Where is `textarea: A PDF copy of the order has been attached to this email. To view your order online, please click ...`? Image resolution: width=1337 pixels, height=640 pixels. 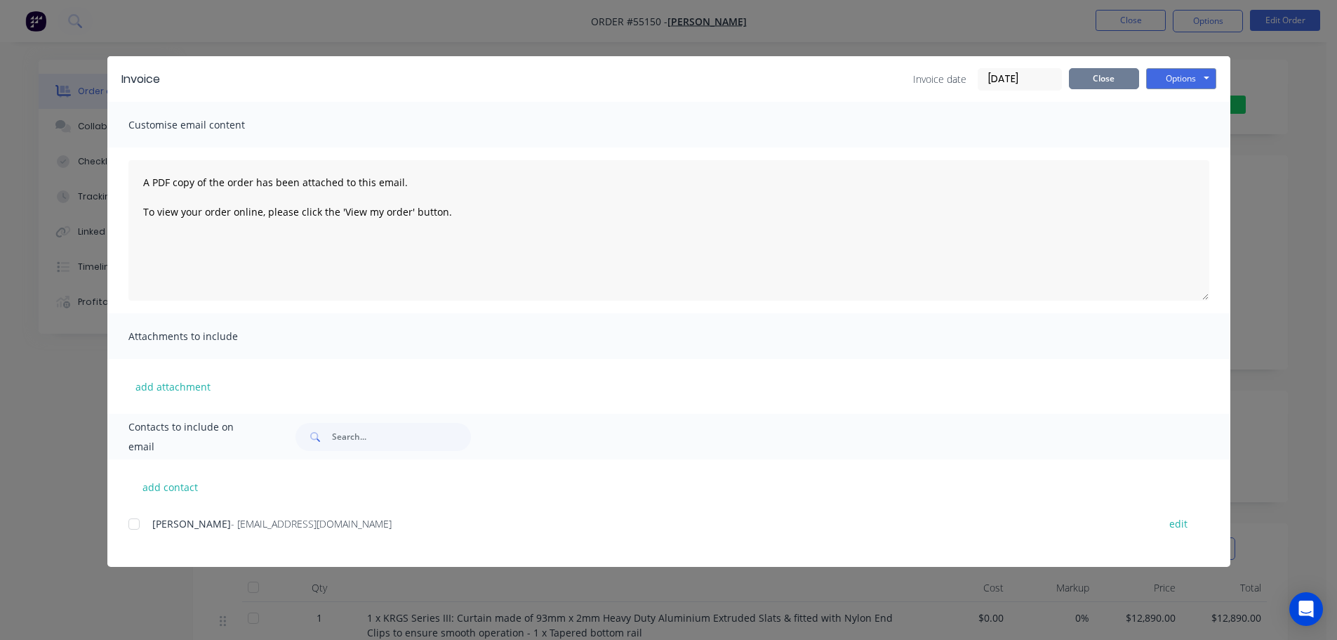 textarea: A PDF copy of the order has been attached to this email. To view your order online, please click ... is located at coordinates (669, 230).